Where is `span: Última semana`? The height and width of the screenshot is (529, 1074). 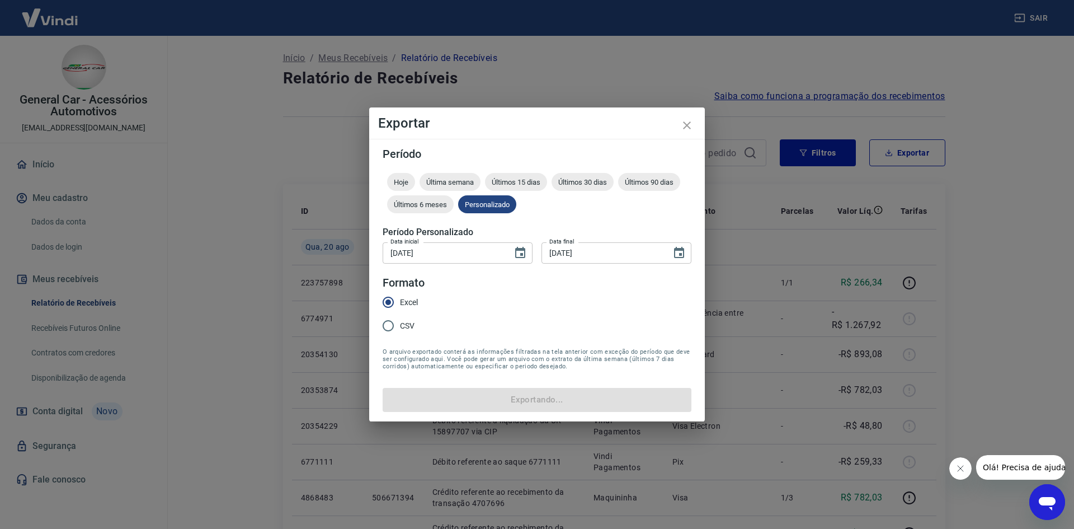
span: Última semana is located at coordinates (450, 182).